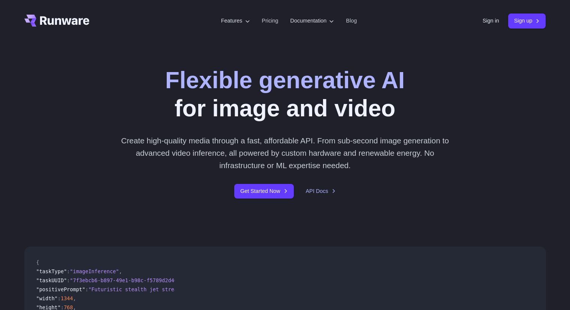 This screenshot has height=310, width=570. What do you see at coordinates (527, 21) in the screenshot?
I see `a: Sign up` at bounding box center [527, 21].